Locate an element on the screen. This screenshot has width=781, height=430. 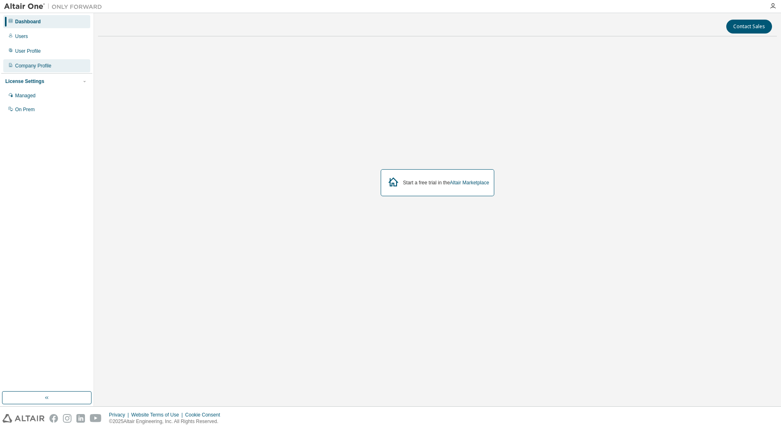
div: Managed is located at coordinates (25, 96).